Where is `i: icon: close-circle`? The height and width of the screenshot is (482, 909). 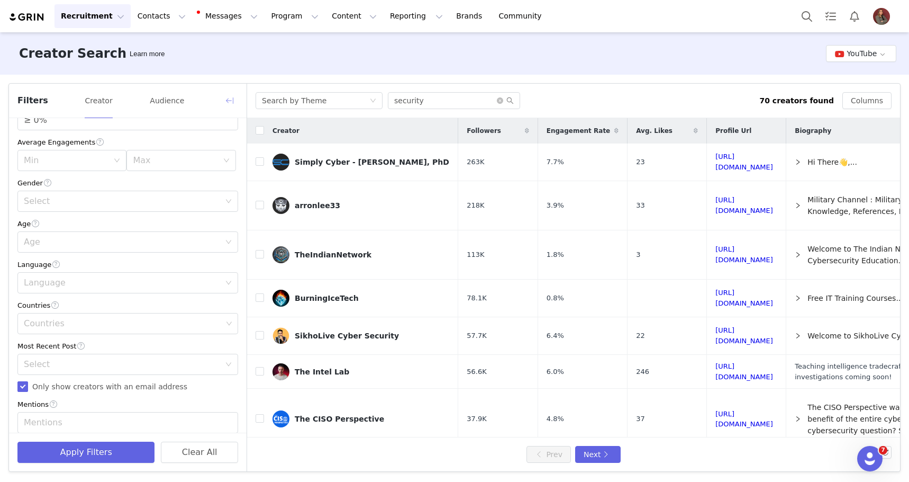
i: icon: close-circle is located at coordinates (500, 101).